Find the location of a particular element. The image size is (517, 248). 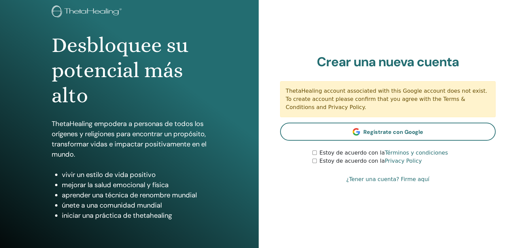

li: vivir un estilo de vida positivo is located at coordinates (134, 175).